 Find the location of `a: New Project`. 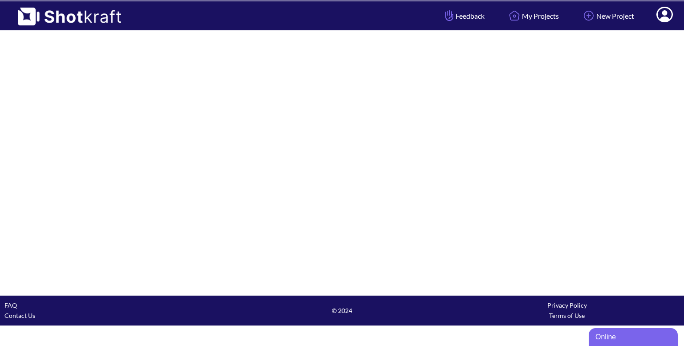

a: New Project is located at coordinates (608, 16).